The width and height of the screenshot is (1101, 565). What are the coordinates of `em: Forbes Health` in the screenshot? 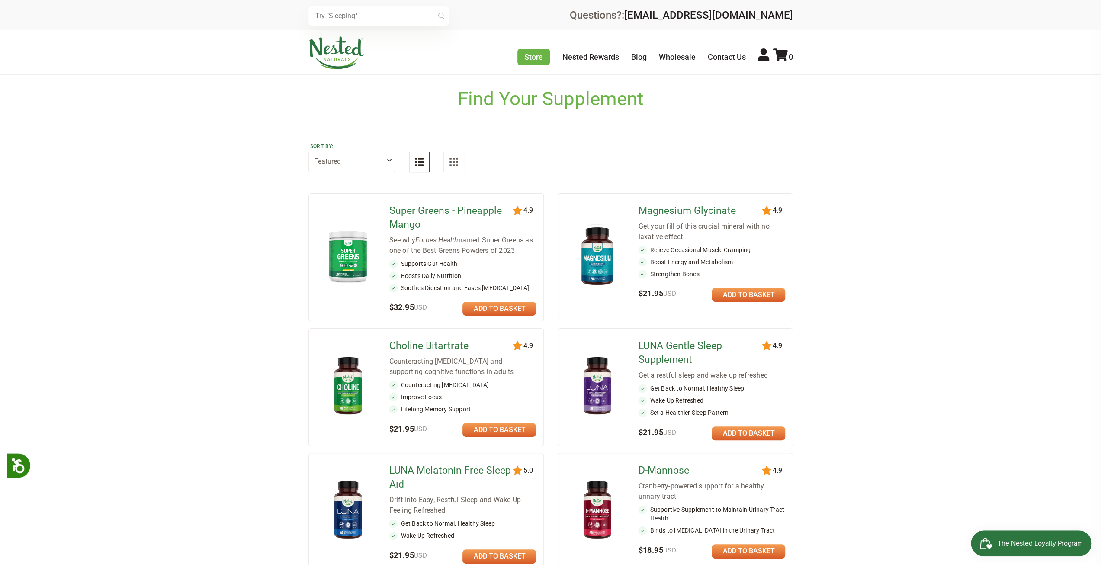 It's located at (437, 240).